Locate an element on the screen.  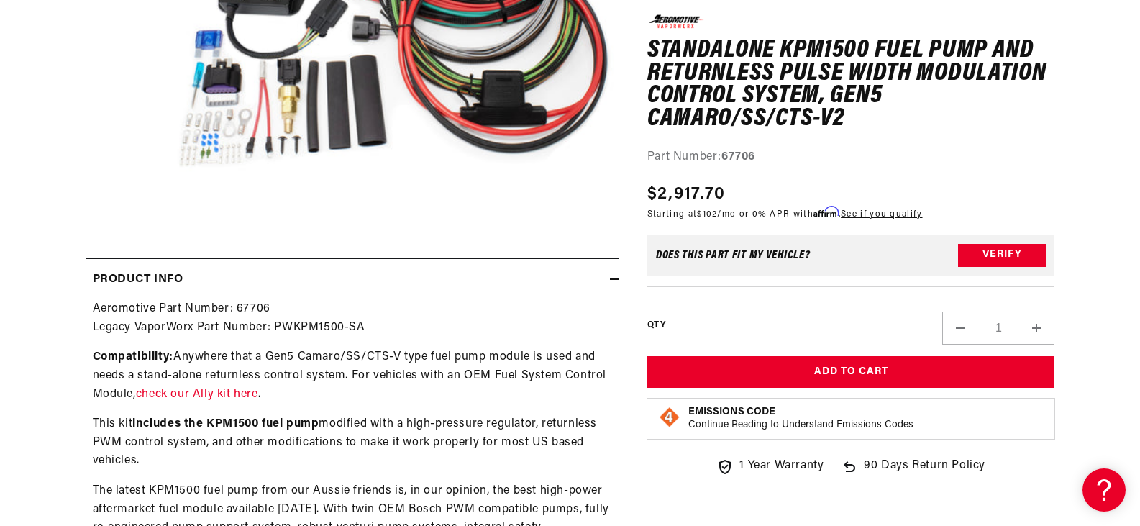
b: includes the KPM1500 fuel pump is located at coordinates (225, 424).